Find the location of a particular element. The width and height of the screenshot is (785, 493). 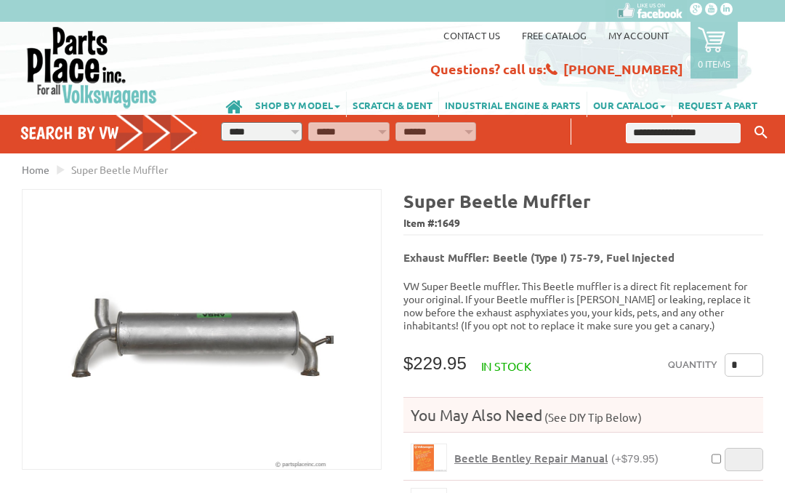

img: Beetle Bentley Repair Manual is located at coordinates (429, 457).